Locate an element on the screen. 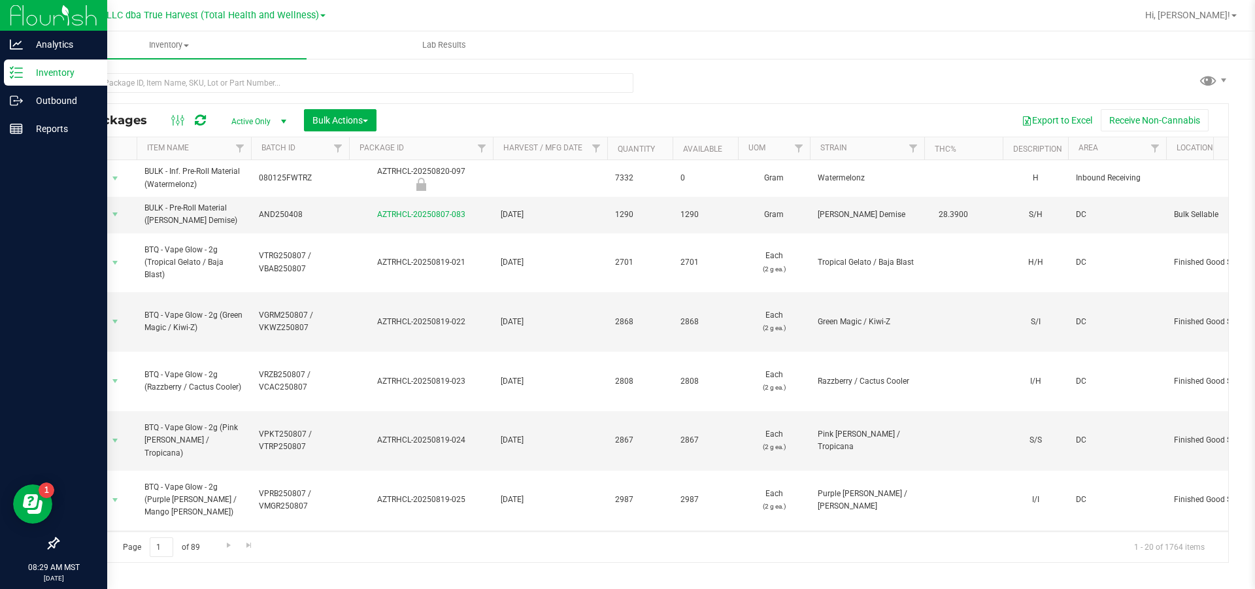 This screenshot has height=589, width=1255. a: AZTRHCL-20250807-083 is located at coordinates (421, 214).